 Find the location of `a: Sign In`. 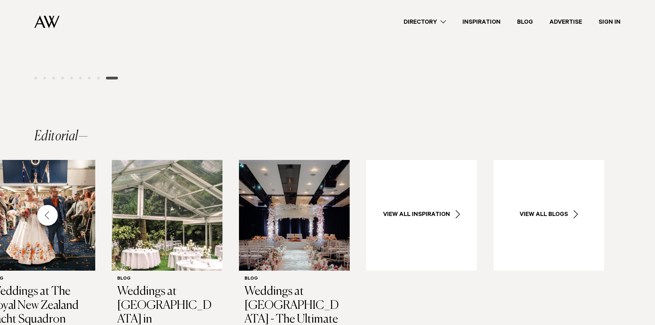

a: Sign In is located at coordinates (610, 22).